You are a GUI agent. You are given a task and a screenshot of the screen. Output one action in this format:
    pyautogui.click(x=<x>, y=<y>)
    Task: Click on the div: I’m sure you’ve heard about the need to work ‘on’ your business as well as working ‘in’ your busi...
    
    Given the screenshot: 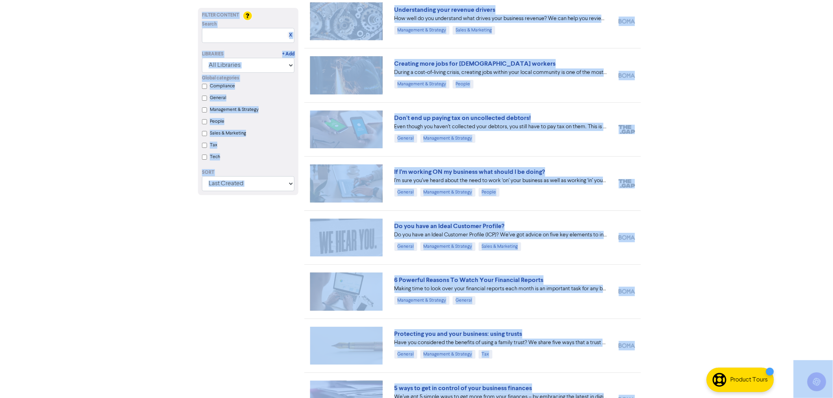 What is the action you would take?
    pyautogui.click(x=501, y=181)
    